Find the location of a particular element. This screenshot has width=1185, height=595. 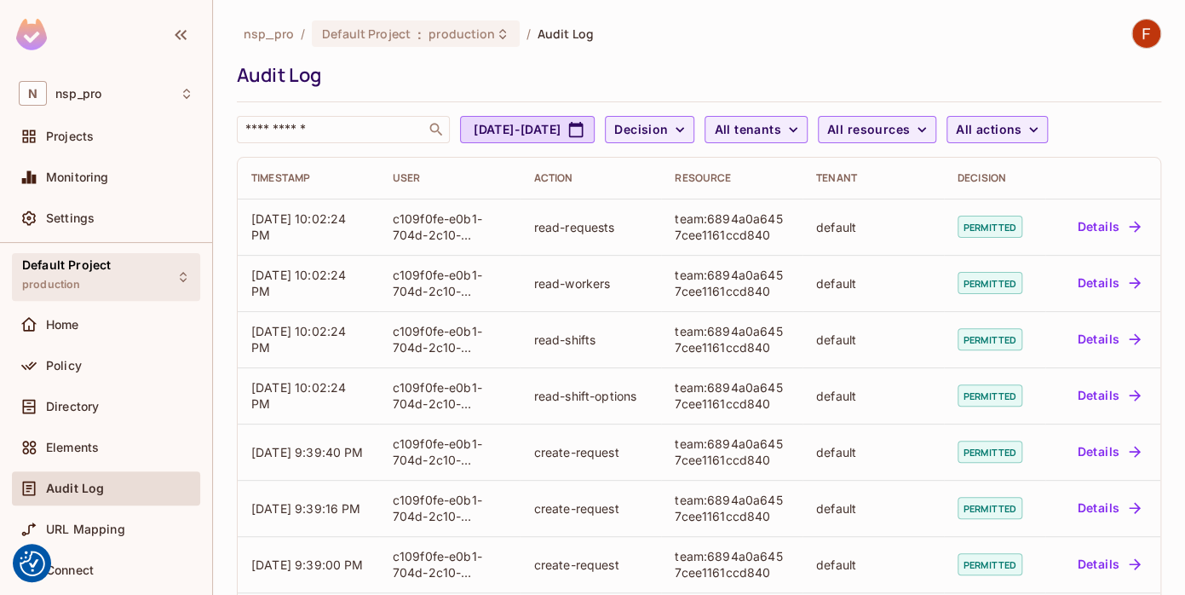

span: All actions is located at coordinates (988, 130).